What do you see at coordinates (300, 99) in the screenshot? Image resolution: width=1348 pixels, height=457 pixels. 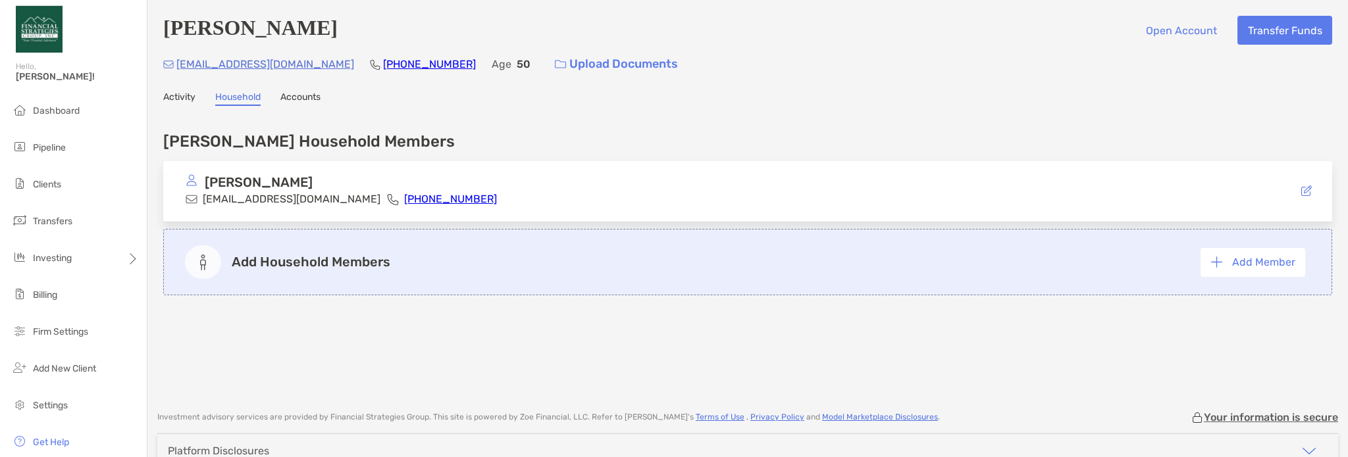 I see `a: Accounts` at bounding box center [300, 99].